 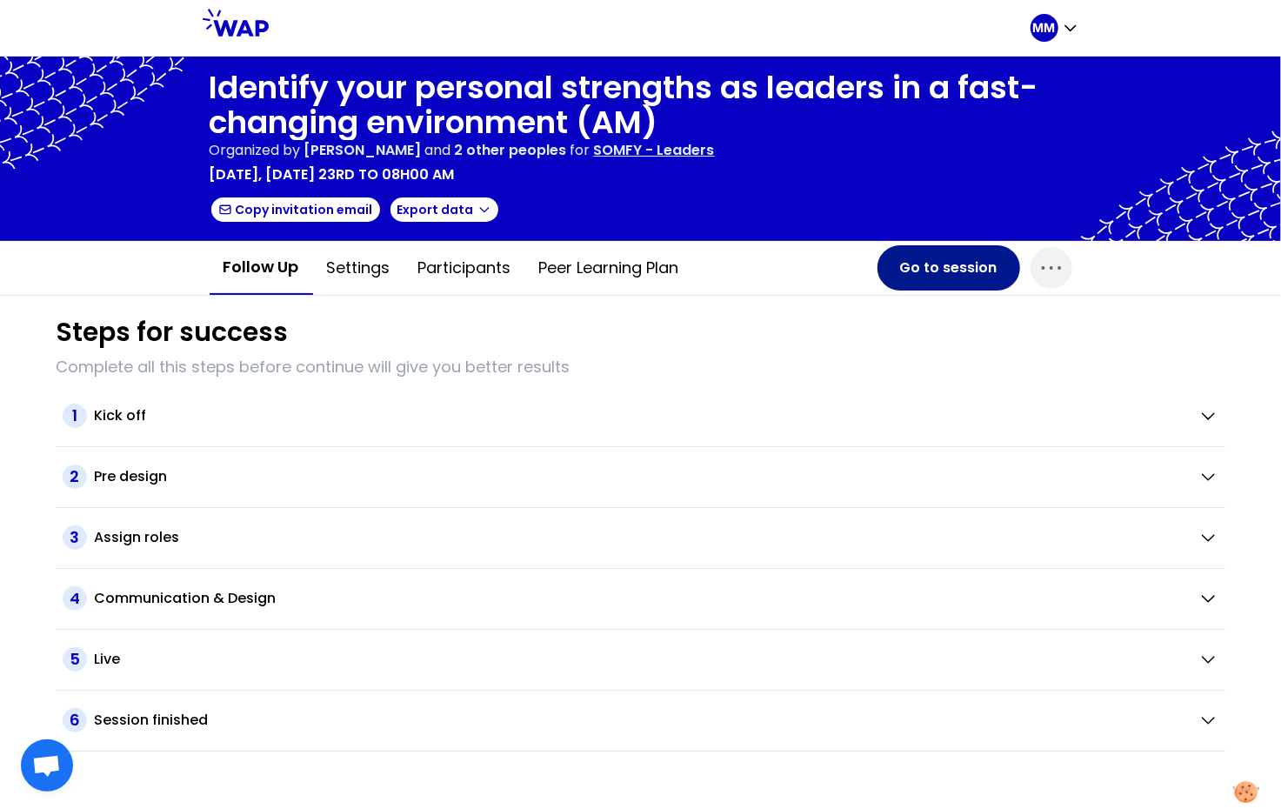 I want to click on span: 2, so click(x=75, y=476).